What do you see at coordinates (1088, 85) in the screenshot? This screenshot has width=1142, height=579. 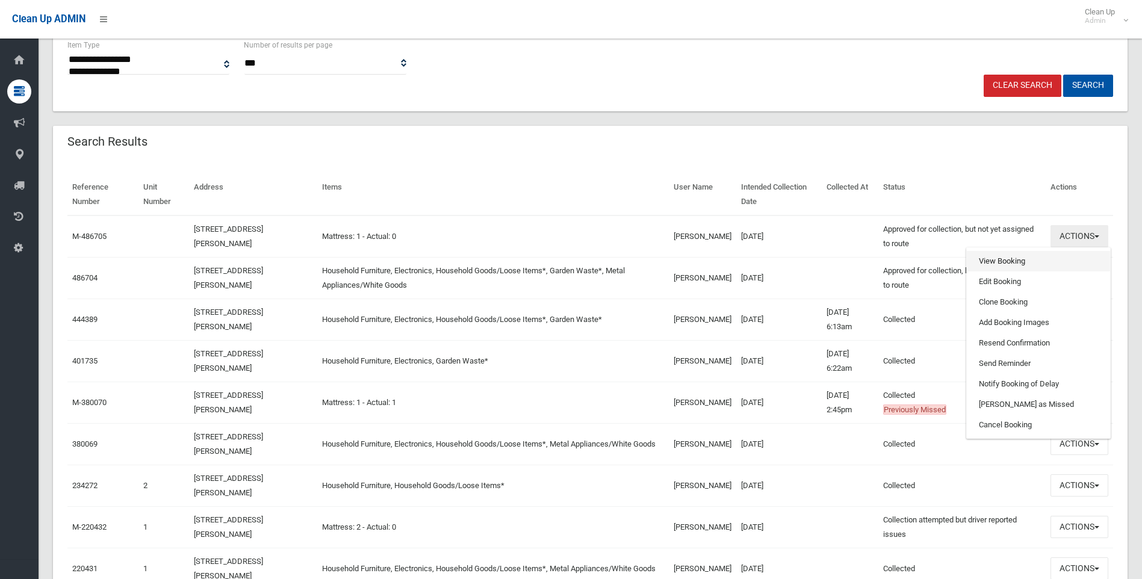 I see `button: Search` at bounding box center [1088, 85].